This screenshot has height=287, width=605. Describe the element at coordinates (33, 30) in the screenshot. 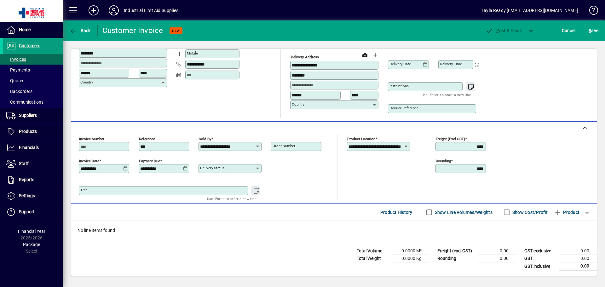

I see `a: Home` at that location.